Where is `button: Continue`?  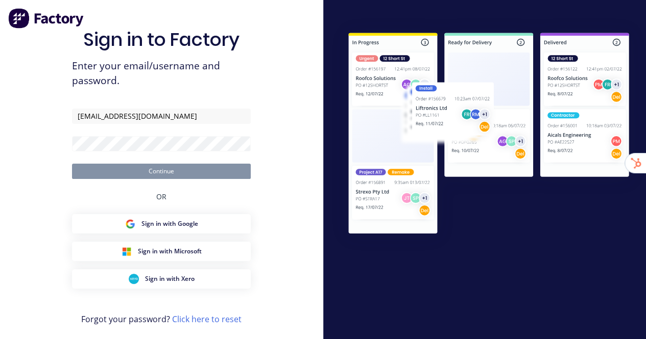 button: Continue is located at coordinates (161, 171).